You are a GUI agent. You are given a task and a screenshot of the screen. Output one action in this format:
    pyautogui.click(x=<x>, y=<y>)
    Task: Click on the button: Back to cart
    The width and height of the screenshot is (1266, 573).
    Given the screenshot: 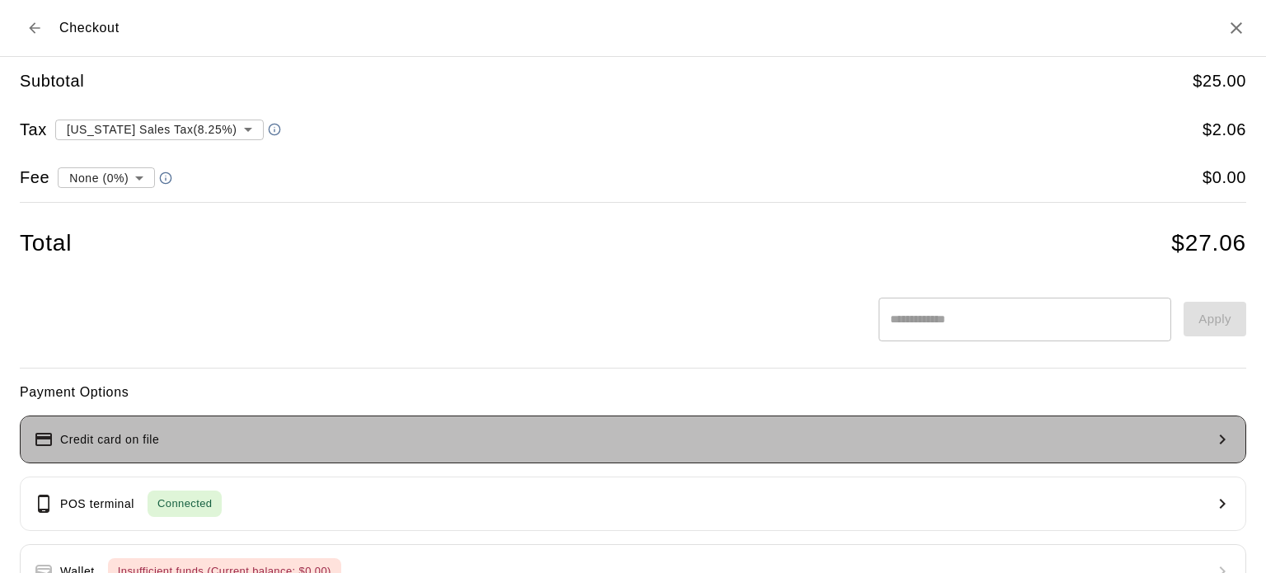 What is the action you would take?
    pyautogui.click(x=35, y=28)
    